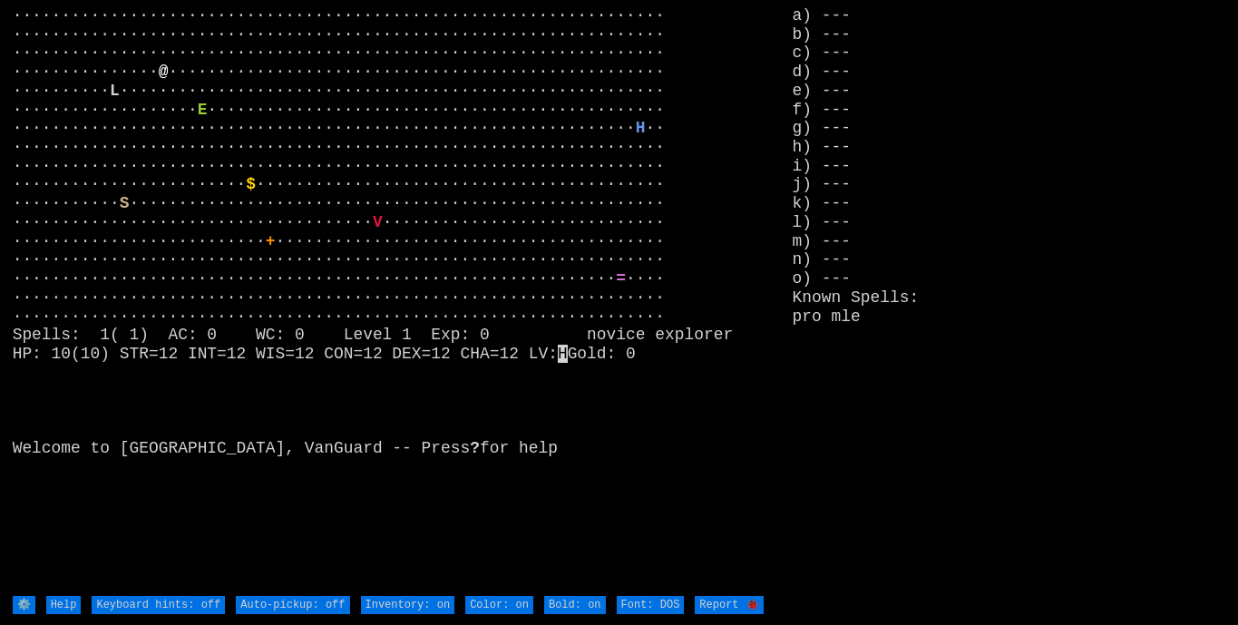 This screenshot has height=625, width=1238. What do you see at coordinates (728, 605) in the screenshot?
I see `input: Report 🐞` at bounding box center [728, 605].